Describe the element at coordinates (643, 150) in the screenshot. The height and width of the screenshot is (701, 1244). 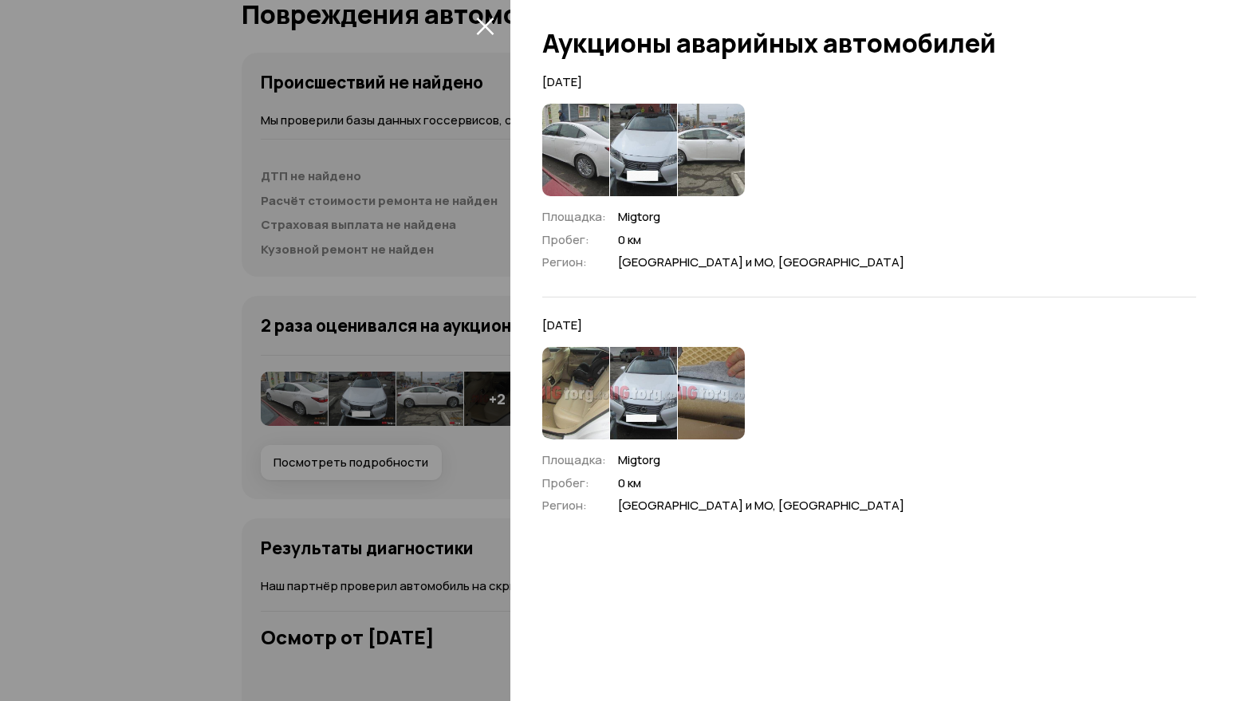
I see `img: 1.NN1lSraMbhjRaZD21Ds9kjgKmHbr2K1U493-V-bQrFTni6wE64qpU-SNogLhi6kE4N-tUNM.kiSn-ESr_a2Wc__biq5IN_q...` at that location.